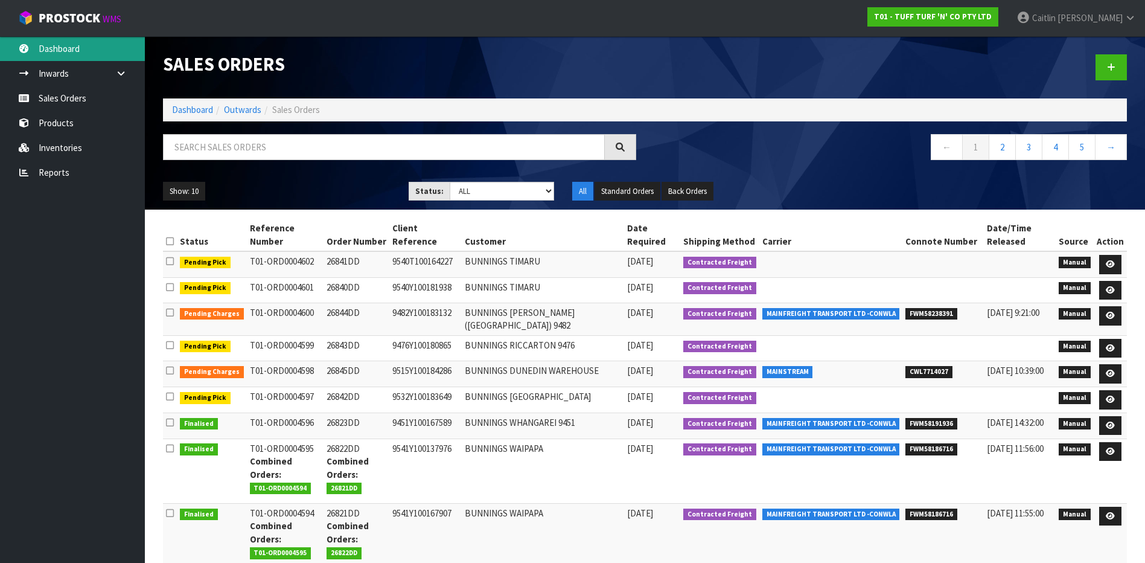  Describe the element at coordinates (1055, 147) in the screenshot. I see `a: 4` at that location.